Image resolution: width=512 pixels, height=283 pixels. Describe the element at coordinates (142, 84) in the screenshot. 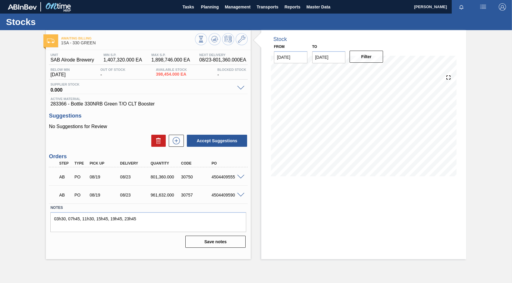

I see `span: Supplier Stock` at that location.